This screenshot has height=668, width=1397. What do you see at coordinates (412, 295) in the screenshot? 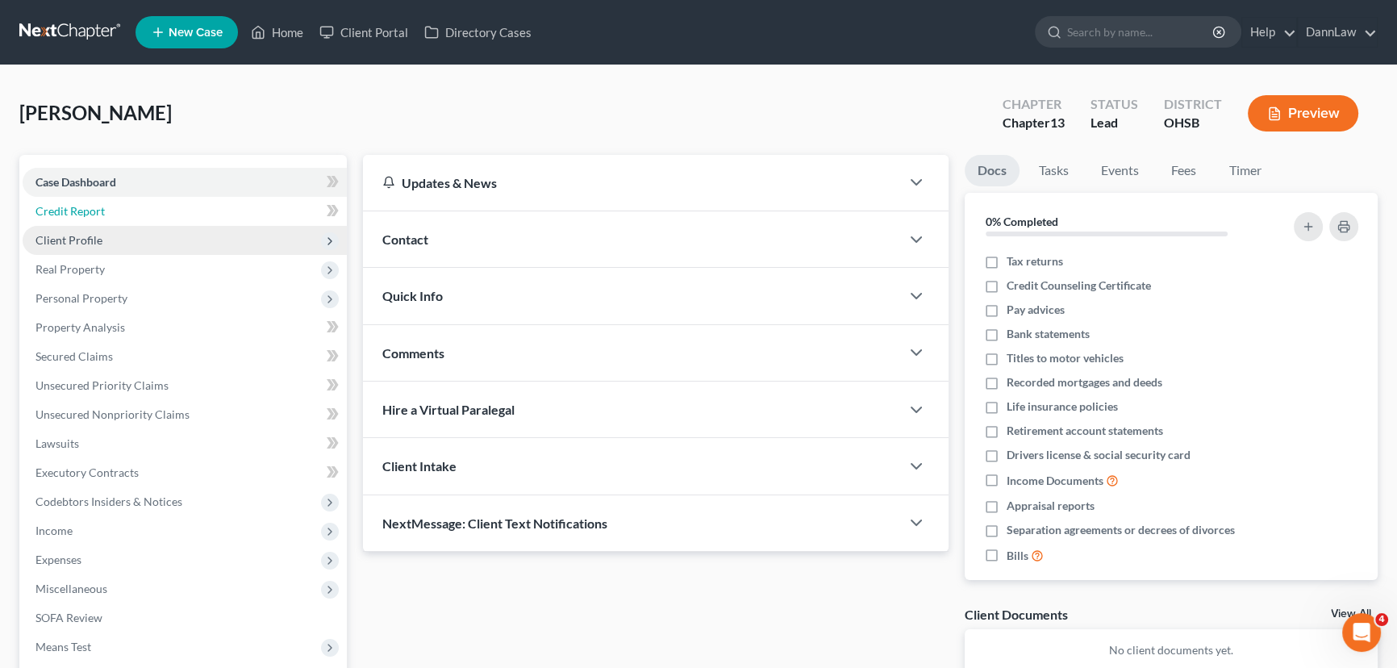
I see `span: Quick Info` at bounding box center [412, 295].